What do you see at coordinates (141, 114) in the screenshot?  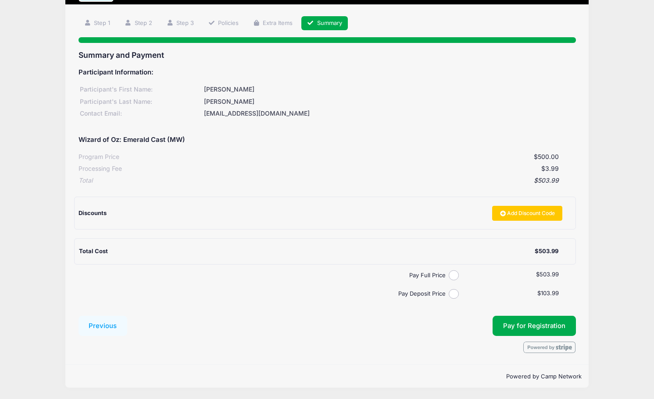 I see `div: Contact Email:` at bounding box center [141, 114].